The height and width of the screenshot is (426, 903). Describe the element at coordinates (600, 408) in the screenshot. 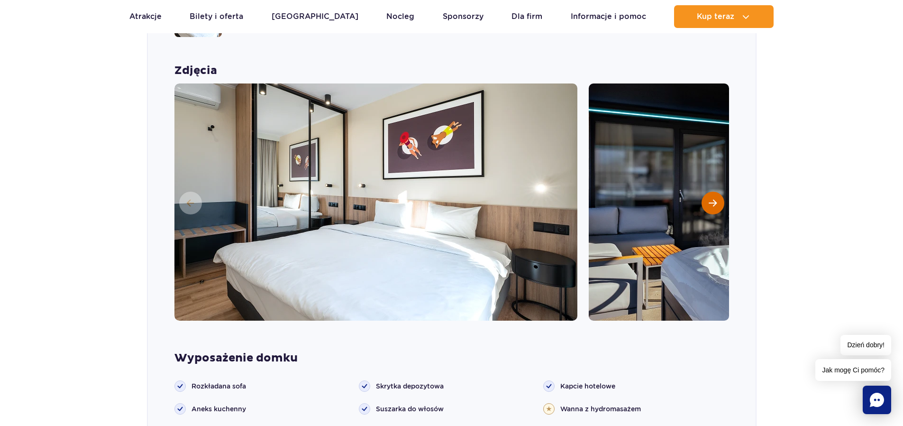

I see `span: Wanna z hydromasażem` at that location.